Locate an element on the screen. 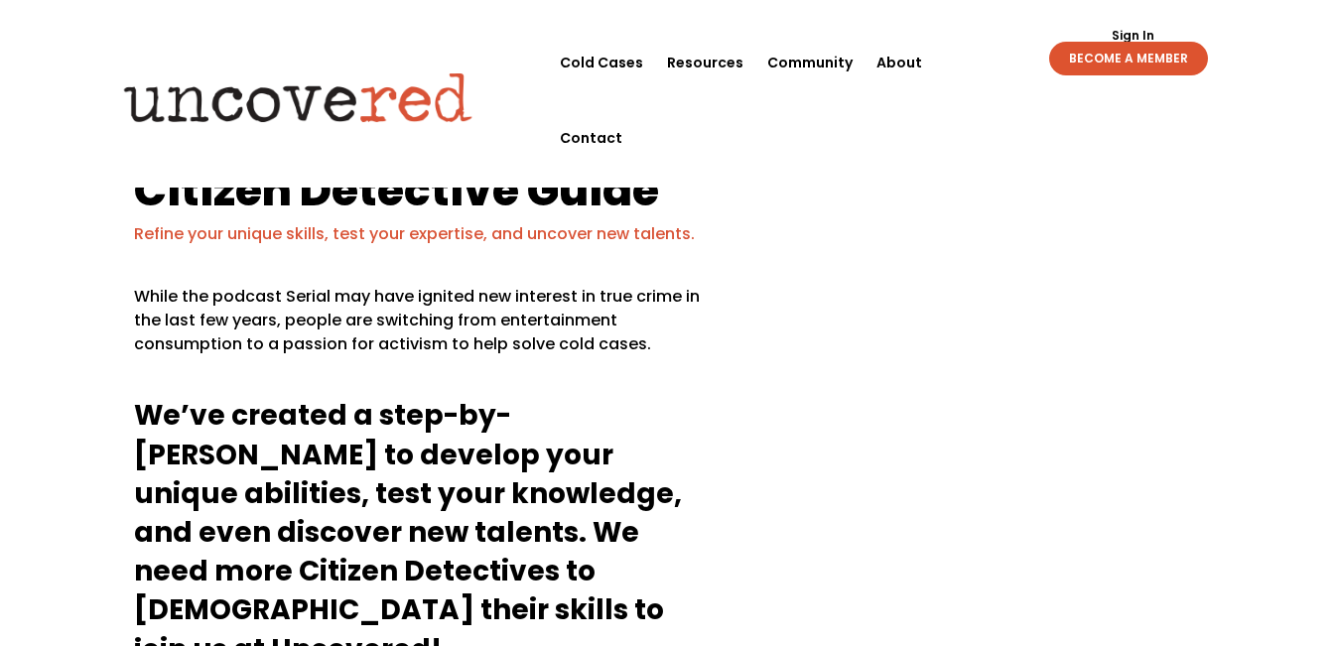 The image size is (1335, 646). img: Uncovered logo is located at coordinates (298, 97).